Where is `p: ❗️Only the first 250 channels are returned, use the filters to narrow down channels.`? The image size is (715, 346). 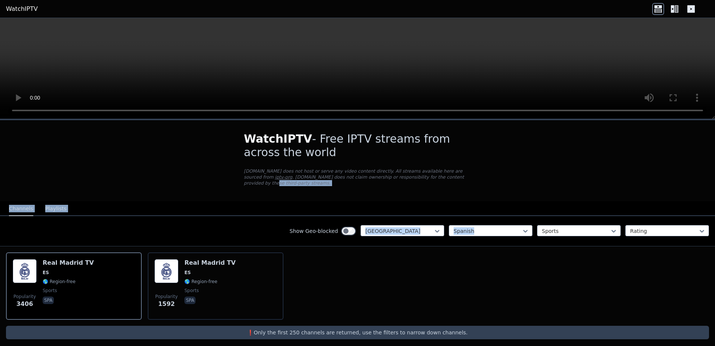 p: ❗️Only the first 250 channels are returned, use the filters to narrow down channels. is located at coordinates (357, 332).